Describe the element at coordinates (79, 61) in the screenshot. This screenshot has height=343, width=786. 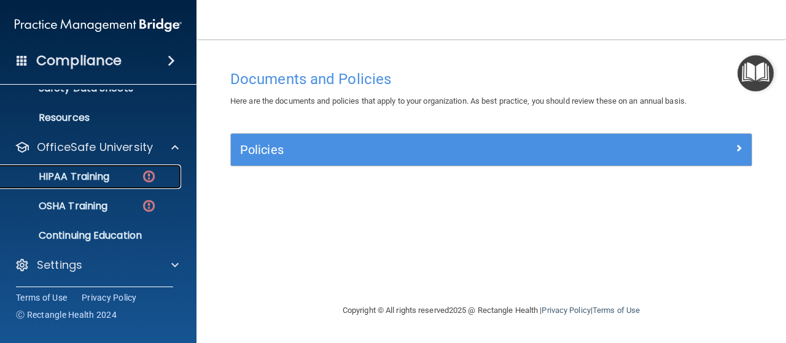
I see `h4: Compliance` at that location.